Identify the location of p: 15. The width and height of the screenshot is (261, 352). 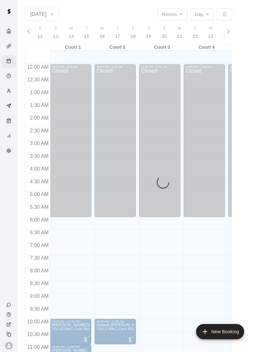
(87, 36).